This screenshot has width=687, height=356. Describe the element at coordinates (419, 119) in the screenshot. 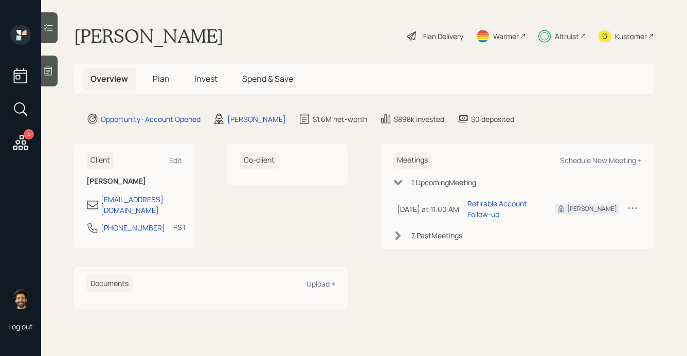

I see `div: $898k invested` at that location.